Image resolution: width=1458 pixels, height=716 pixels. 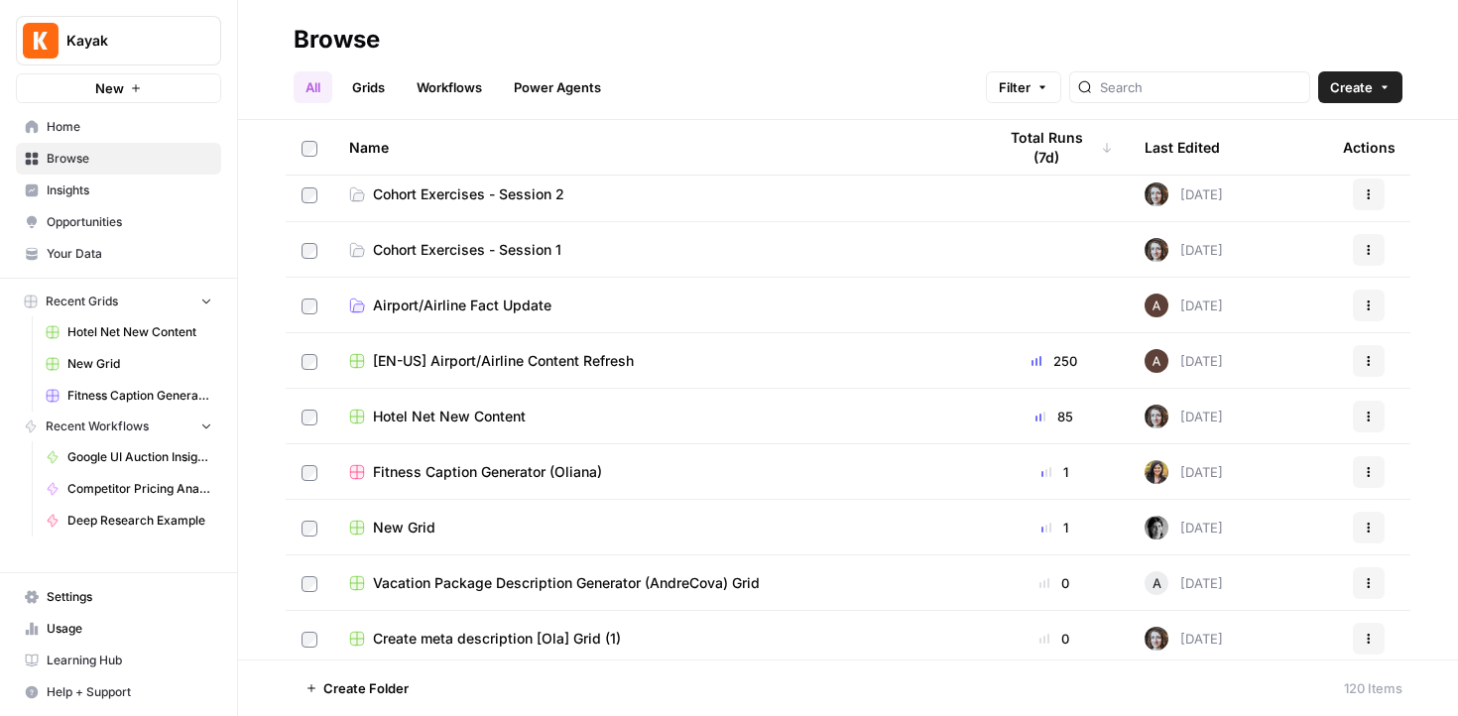 What do you see at coordinates (129, 159) in the screenshot?
I see `span: Browse` at bounding box center [129, 159].